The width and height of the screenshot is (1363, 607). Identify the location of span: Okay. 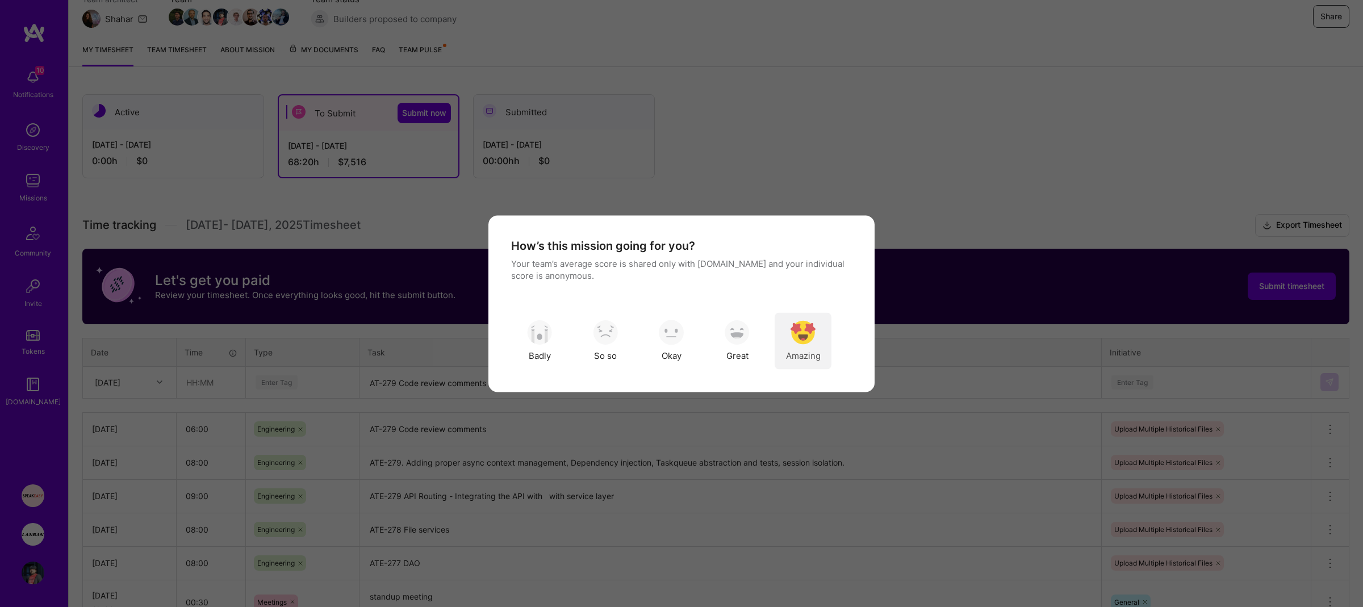
(671, 355).